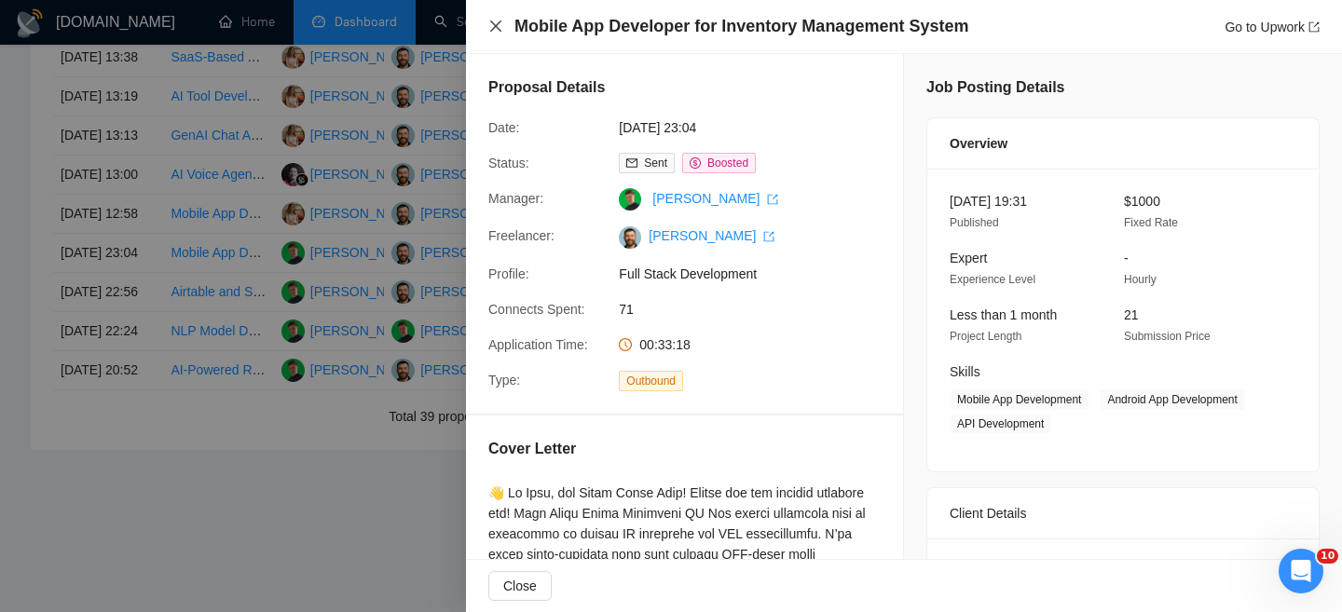 The image size is (1342, 612). What do you see at coordinates (758, 274) in the screenshot?
I see `span: Full Stack Development` at bounding box center [758, 274].